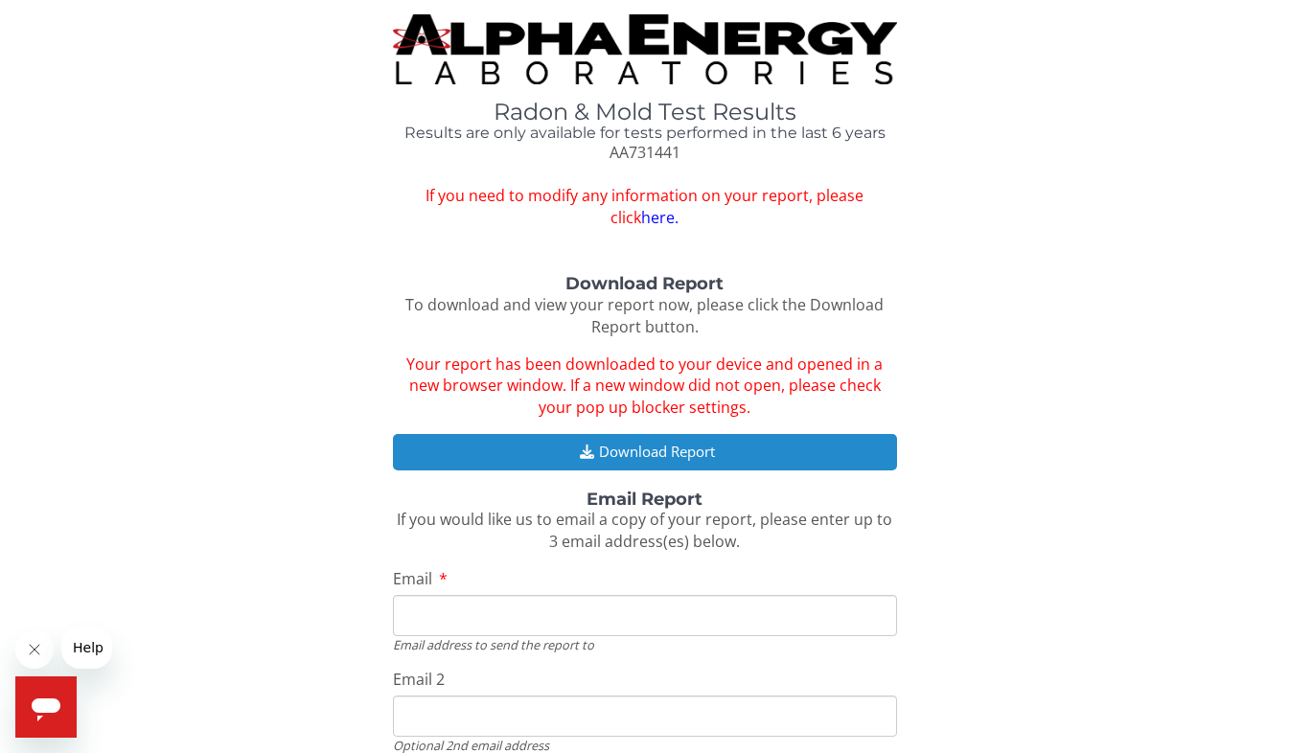 This screenshot has height=753, width=1289. What do you see at coordinates (645, 133) in the screenshot?
I see `h4: Results are only available for tests performed in the last 6 years` at bounding box center [645, 133].